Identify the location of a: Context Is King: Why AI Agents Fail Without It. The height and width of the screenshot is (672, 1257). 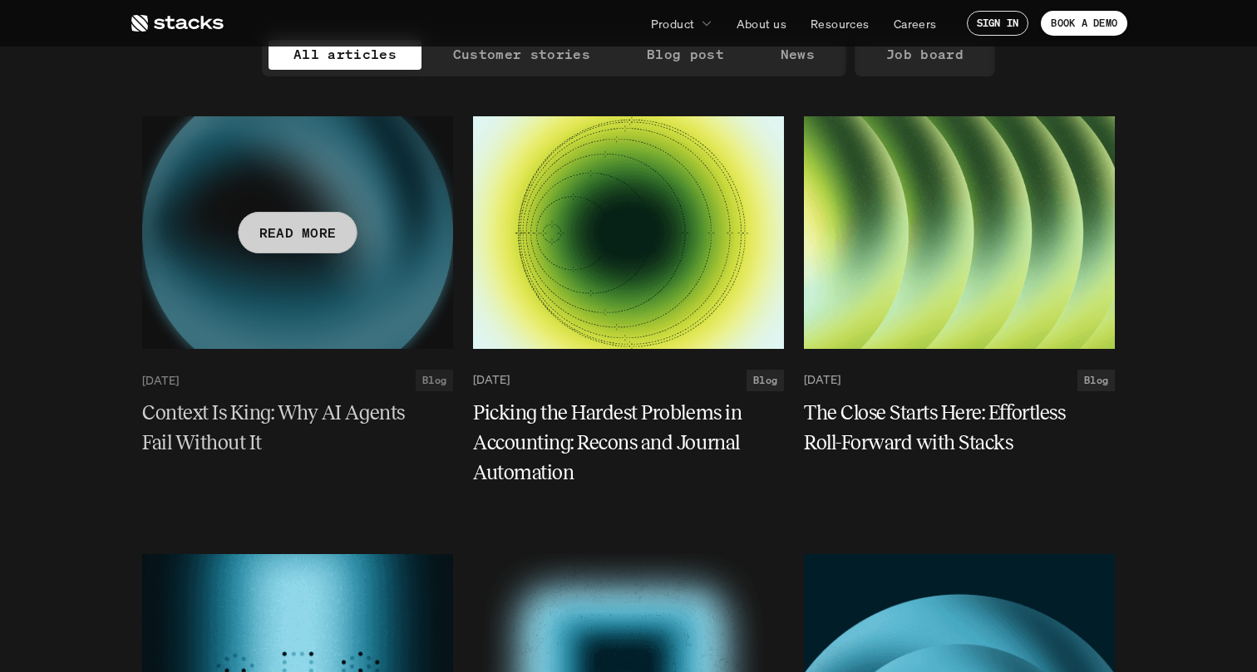
(298, 428).